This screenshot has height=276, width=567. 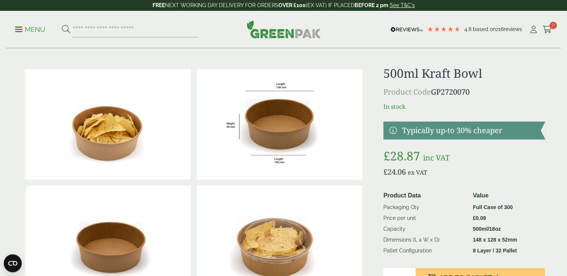 What do you see at coordinates (371, 5) in the screenshot?
I see `strong: BEFORE 2 pm` at bounding box center [371, 5].